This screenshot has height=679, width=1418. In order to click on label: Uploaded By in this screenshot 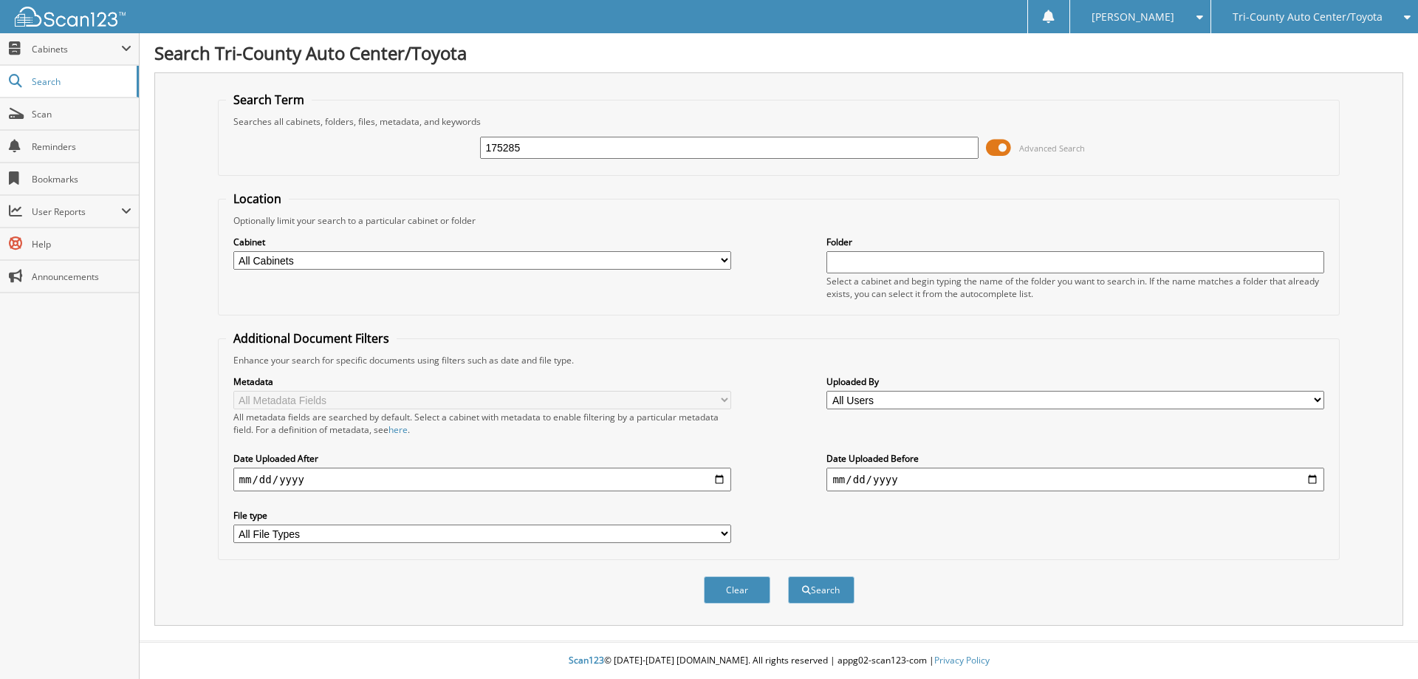, I will do `click(1075, 381)`.